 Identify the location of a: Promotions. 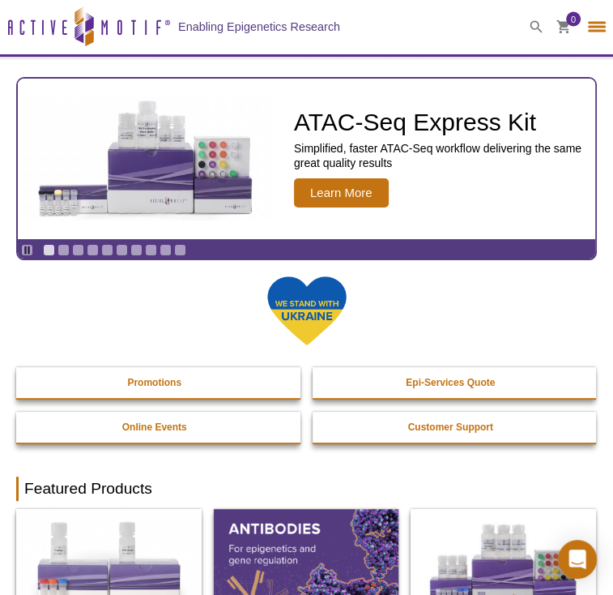
(154, 382).